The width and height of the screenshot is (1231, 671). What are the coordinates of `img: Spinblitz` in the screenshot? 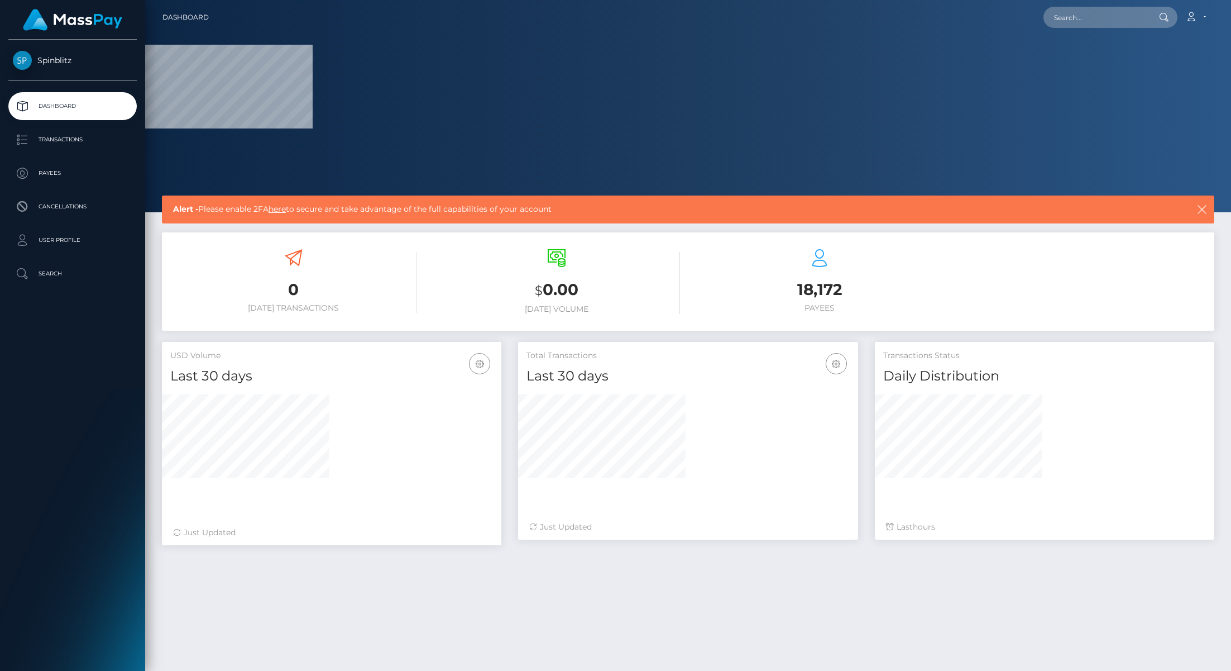 It's located at (22, 60).